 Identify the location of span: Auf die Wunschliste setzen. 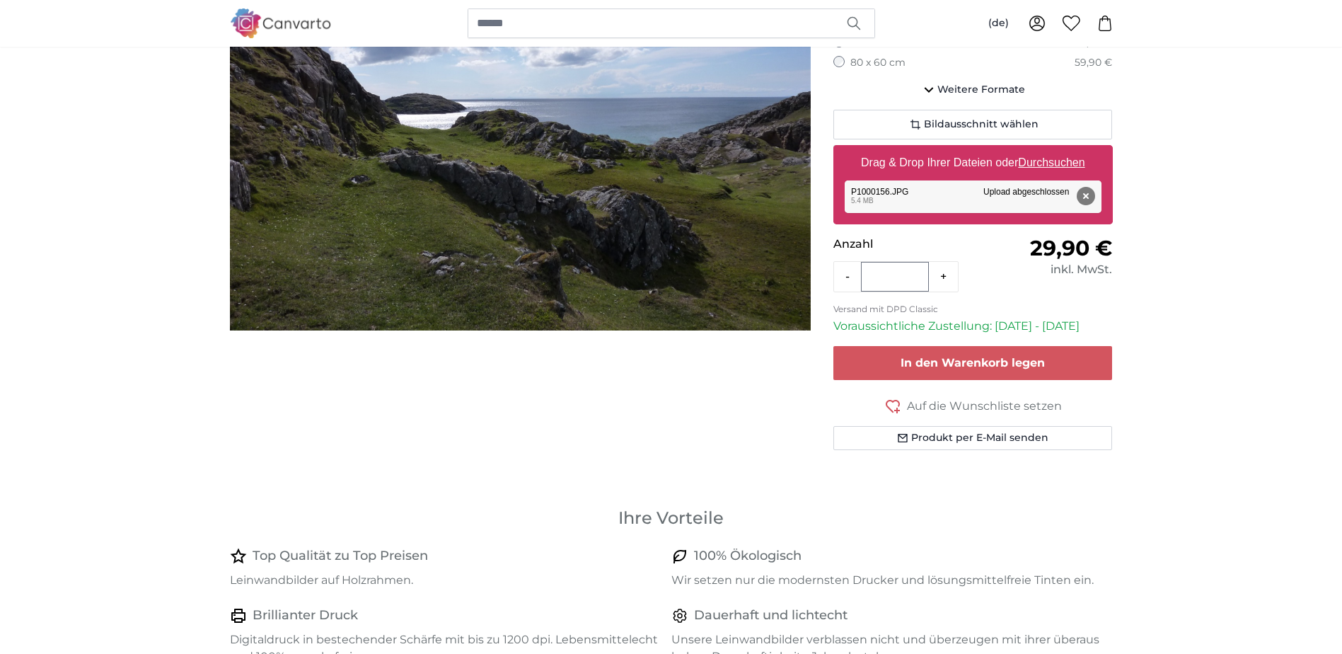
(984, 406).